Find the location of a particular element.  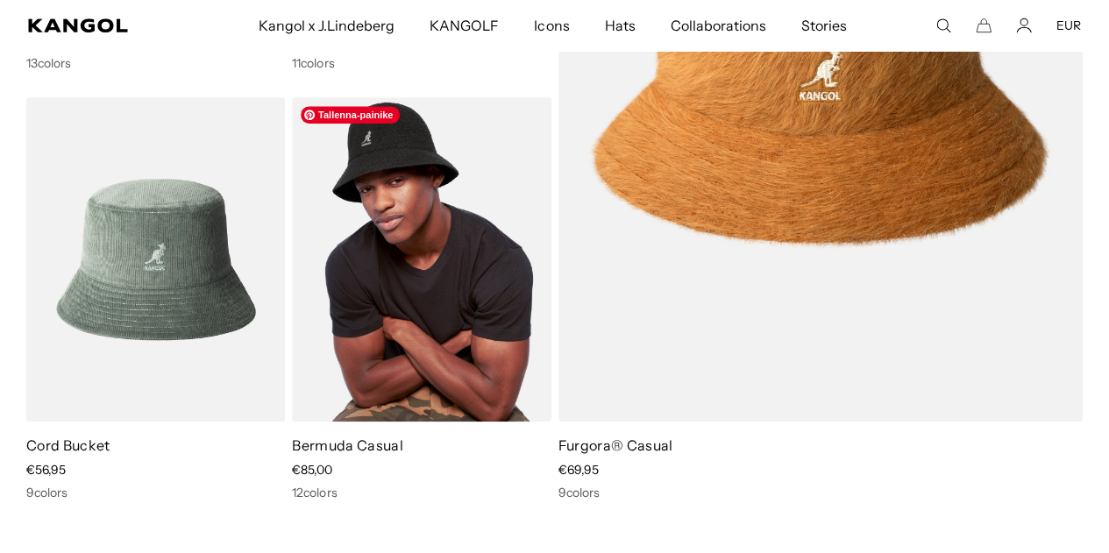

div: 11 colors is located at coordinates (421, 63).